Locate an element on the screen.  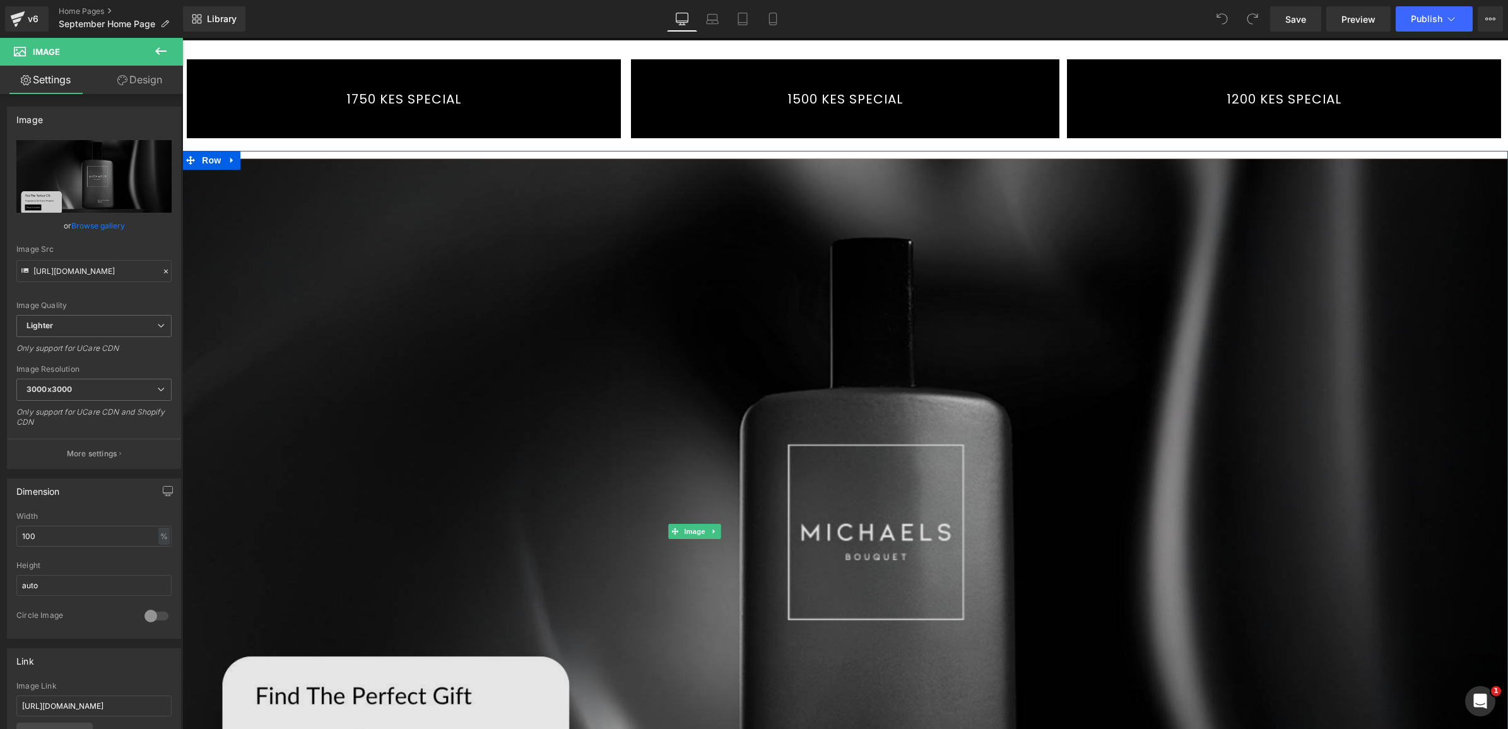
div: Image Resolution is located at coordinates (94, 369).